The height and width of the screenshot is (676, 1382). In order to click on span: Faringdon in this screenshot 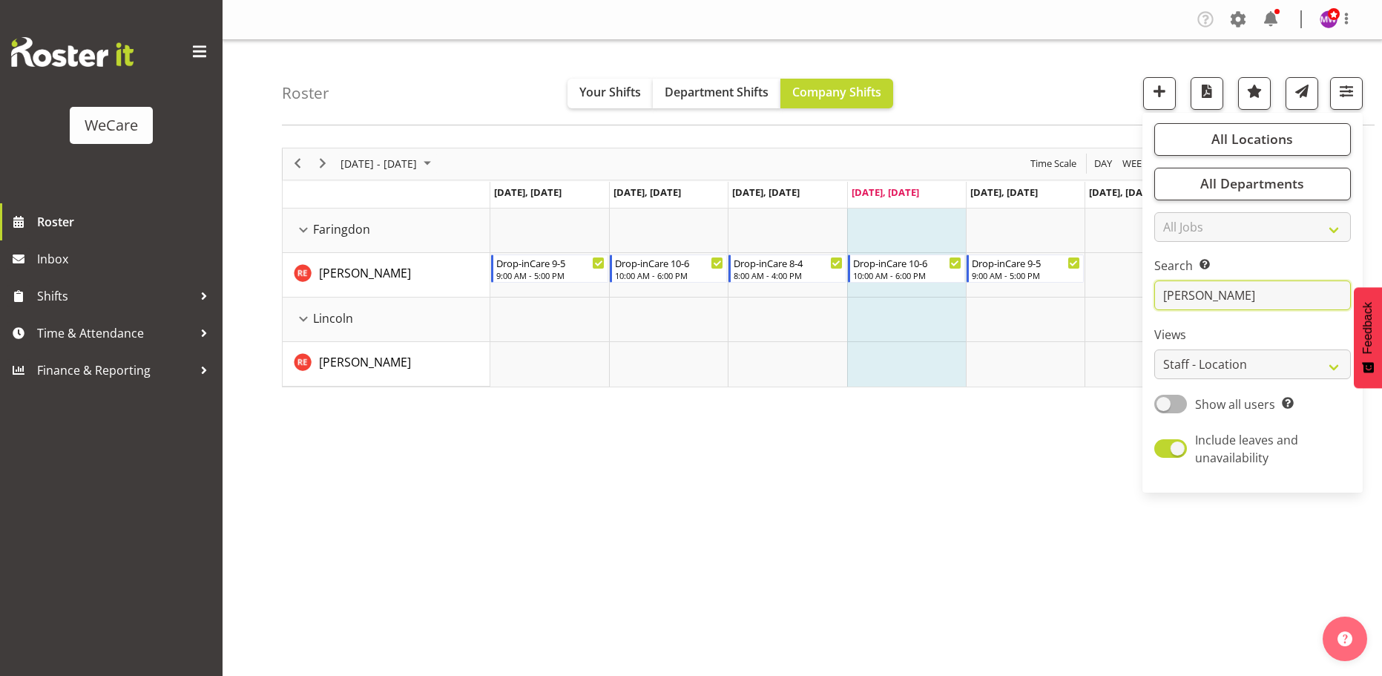, I will do `click(341, 229)`.